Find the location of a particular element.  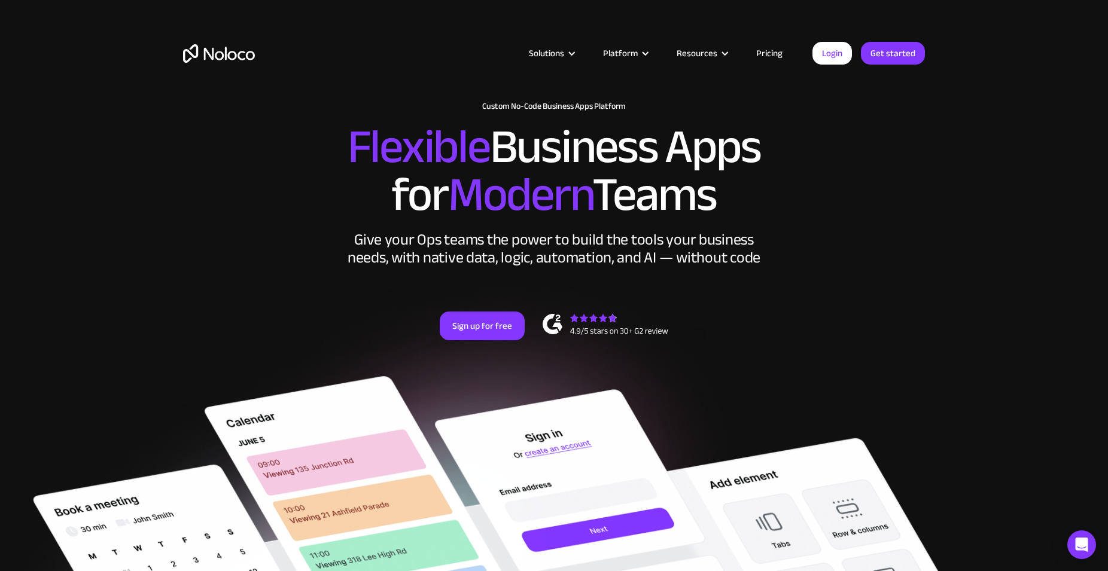

a: home is located at coordinates (219, 53).